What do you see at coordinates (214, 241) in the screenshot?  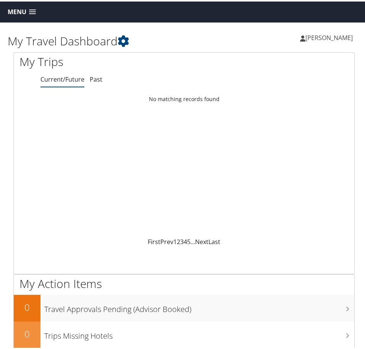 I see `a: Last` at bounding box center [214, 241].